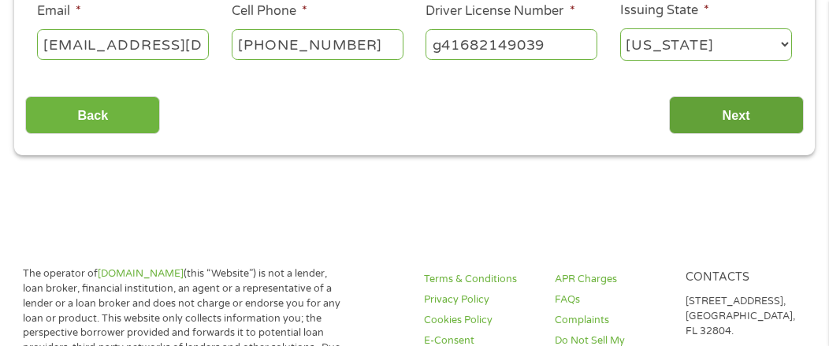 The width and height of the screenshot is (829, 346). What do you see at coordinates (479, 320) in the screenshot?
I see `a: Cookies Policy` at bounding box center [479, 320].